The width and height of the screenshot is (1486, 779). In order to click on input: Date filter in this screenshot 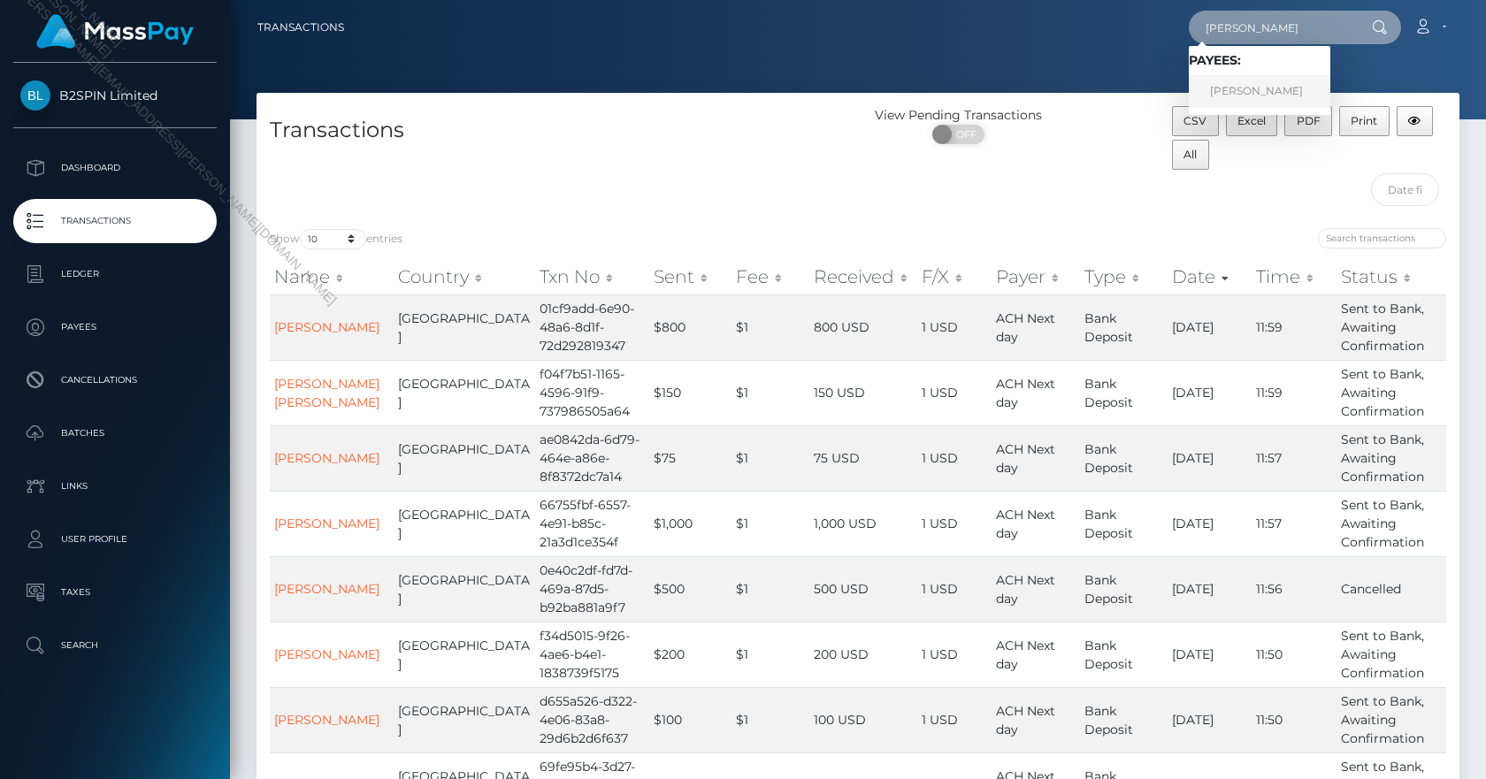, I will do `click(1406, 189)`.